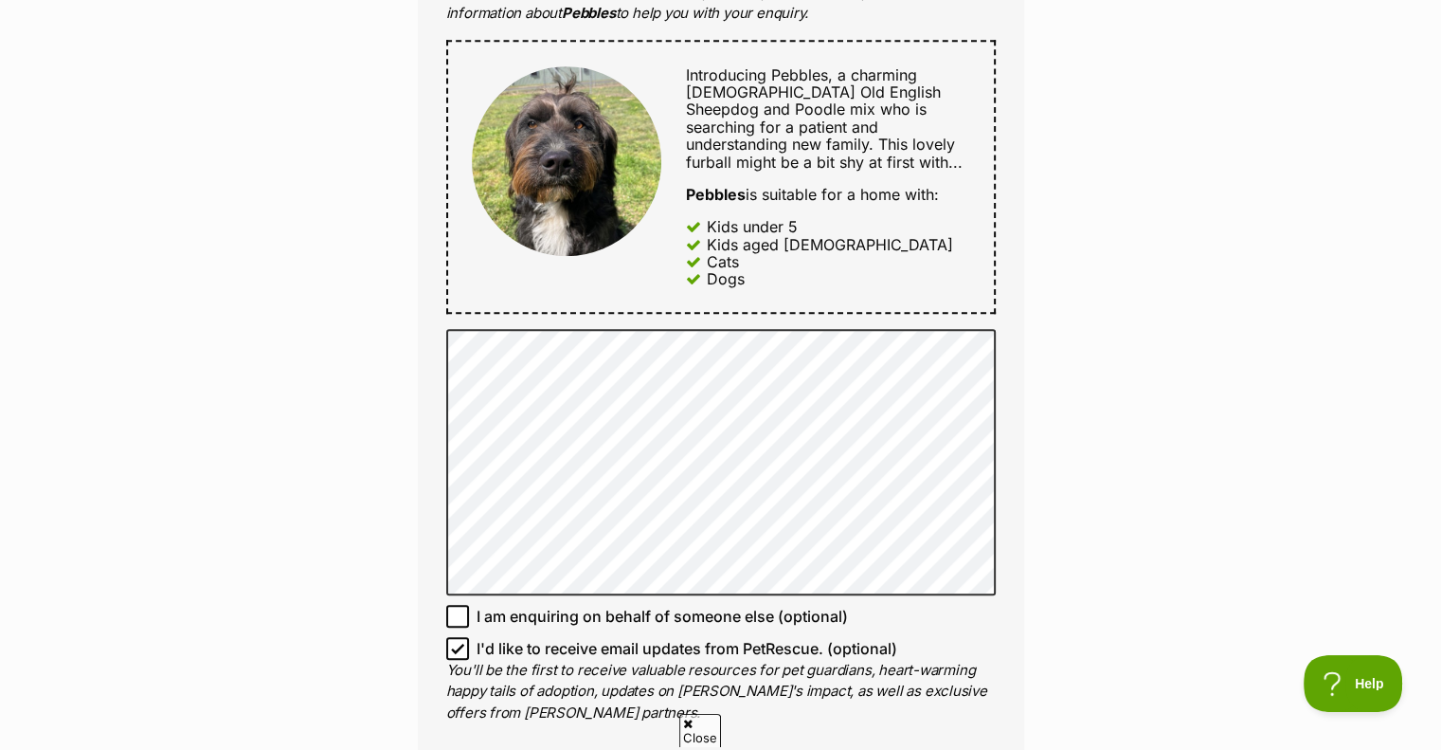 This screenshot has width=1441, height=750. Describe the element at coordinates (723, 262) in the screenshot. I see `div: Cats` at that location.